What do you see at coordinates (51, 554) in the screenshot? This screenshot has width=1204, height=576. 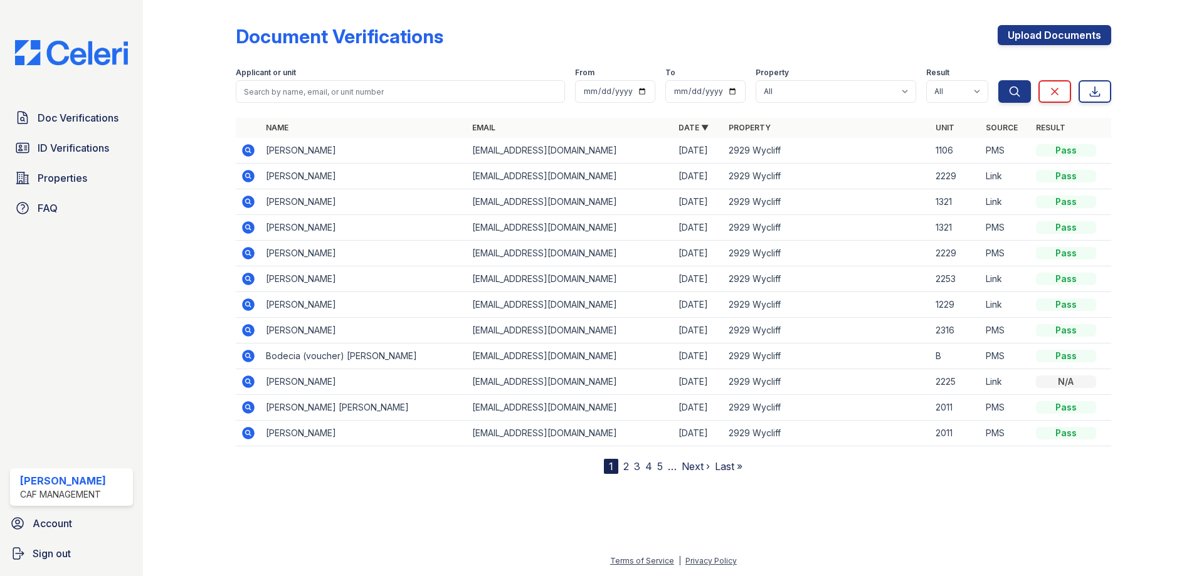 I see `span: Sign out` at bounding box center [51, 554].